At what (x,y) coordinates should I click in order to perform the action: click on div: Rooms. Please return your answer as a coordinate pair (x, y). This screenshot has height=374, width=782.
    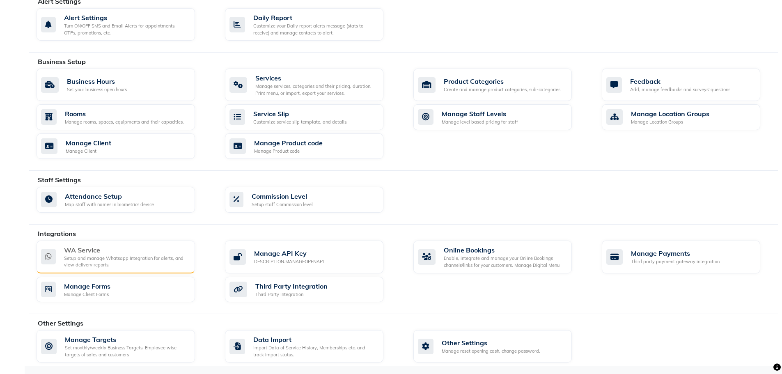
    Looking at the image, I should click on (124, 114).